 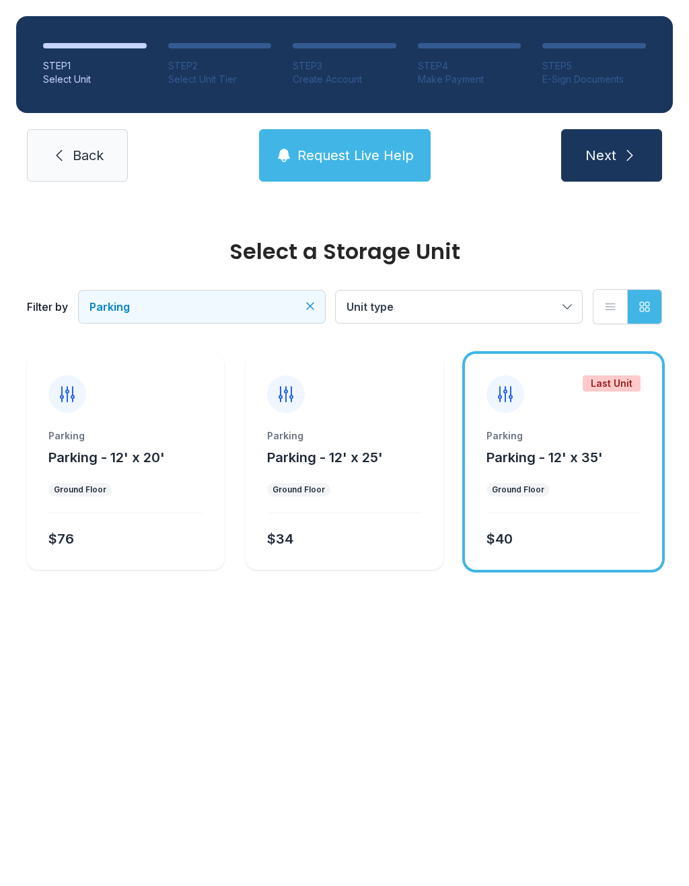 I want to click on div: Filter by, so click(x=47, y=307).